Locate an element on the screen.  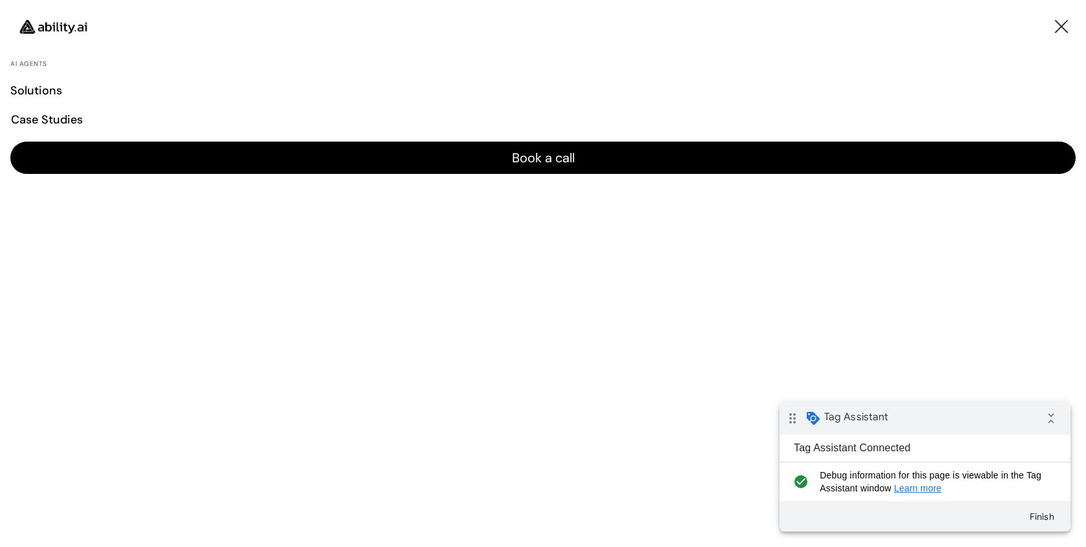
h4: Case Studies is located at coordinates (47, 120).